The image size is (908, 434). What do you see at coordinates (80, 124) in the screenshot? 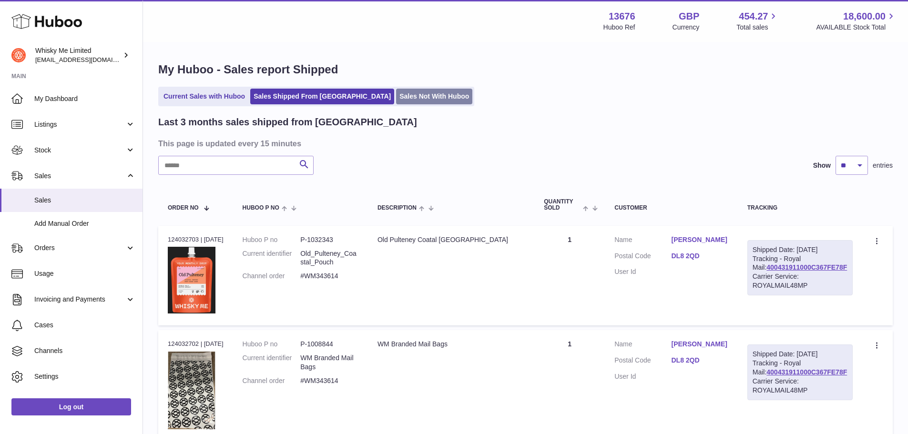
I see `span: Listings` at bounding box center [80, 124].